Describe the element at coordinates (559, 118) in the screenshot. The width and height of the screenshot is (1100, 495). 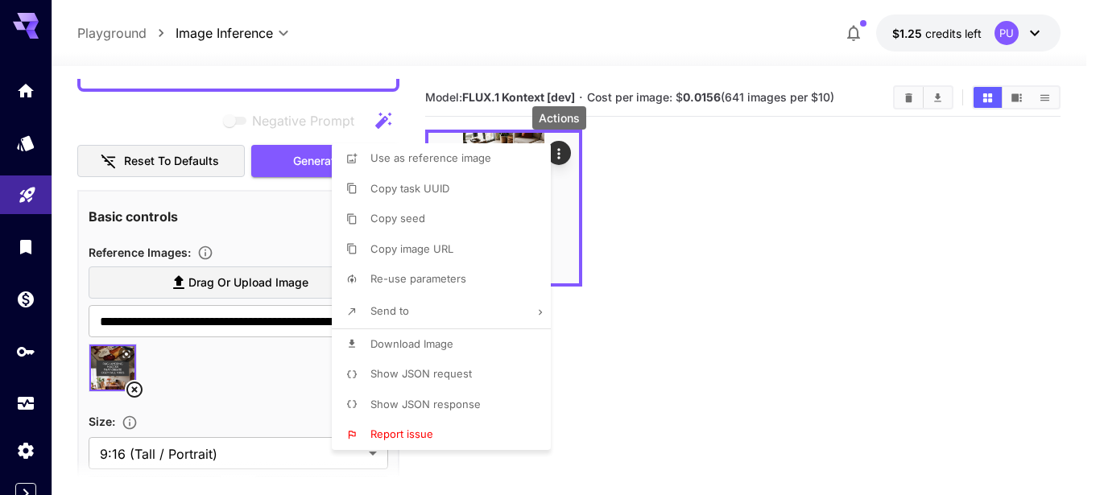
I see `div: Actions` at that location.